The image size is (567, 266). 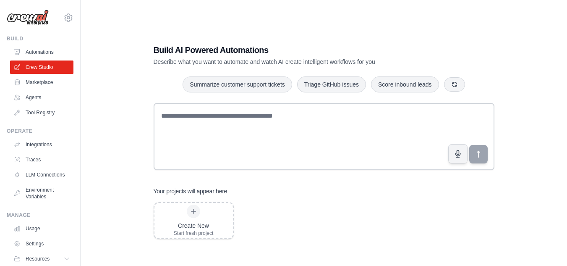 What do you see at coordinates (405, 84) in the screenshot?
I see `button: Score inbound leads` at bounding box center [405, 84].